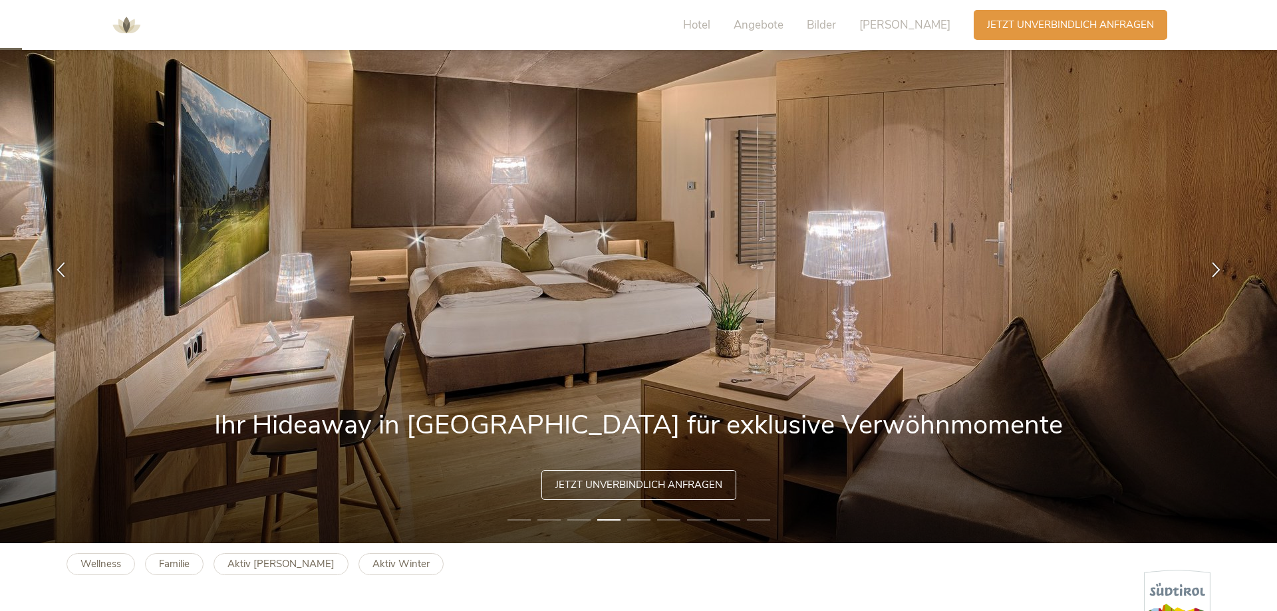 This screenshot has width=1277, height=611. I want to click on span: Angebote, so click(759, 25).